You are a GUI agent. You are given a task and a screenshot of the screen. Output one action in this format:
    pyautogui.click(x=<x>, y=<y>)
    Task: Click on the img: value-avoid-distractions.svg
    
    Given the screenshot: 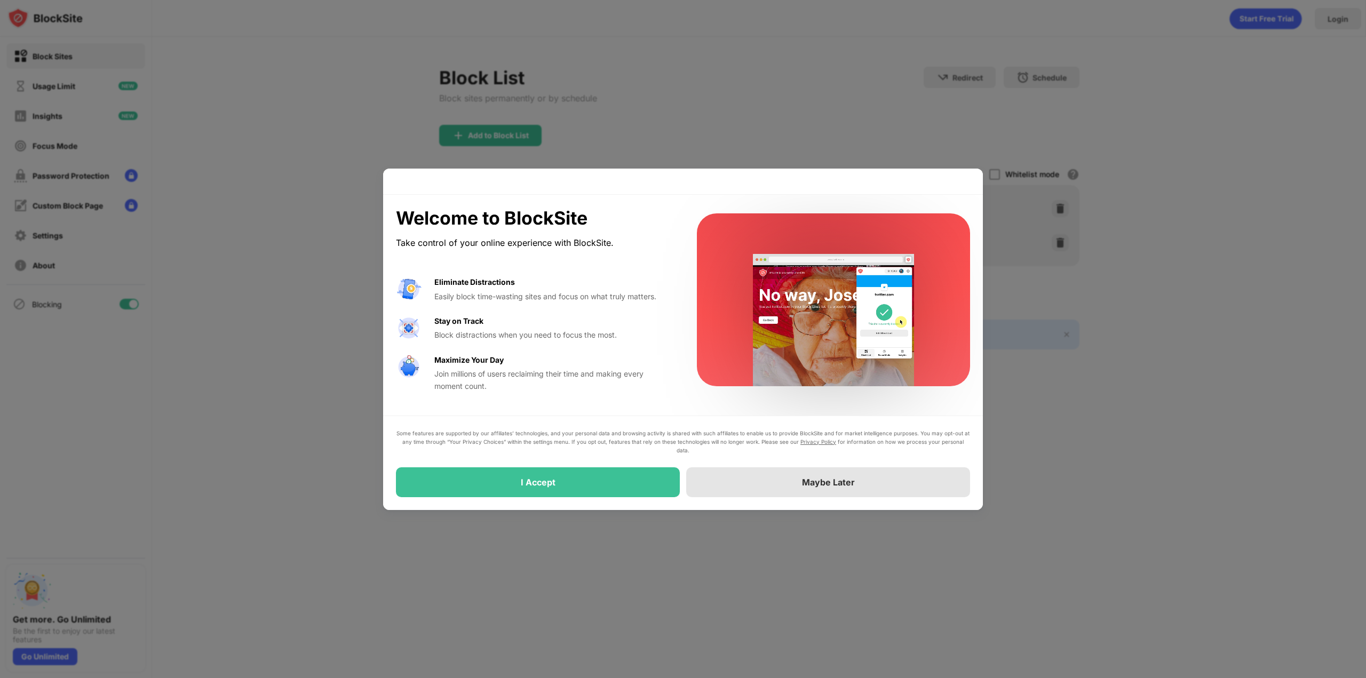 What is the action you would take?
    pyautogui.click(x=409, y=289)
    